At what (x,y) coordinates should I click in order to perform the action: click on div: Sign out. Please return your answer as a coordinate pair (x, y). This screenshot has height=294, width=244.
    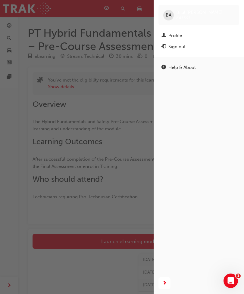
    Looking at the image, I should click on (176, 47).